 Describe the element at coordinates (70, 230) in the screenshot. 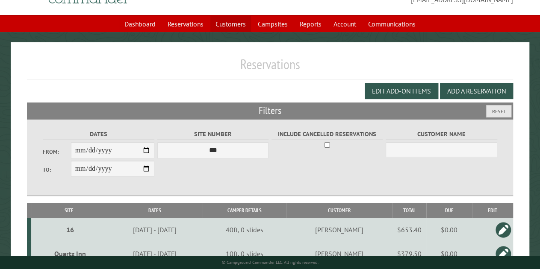

I see `div: 16` at that location.